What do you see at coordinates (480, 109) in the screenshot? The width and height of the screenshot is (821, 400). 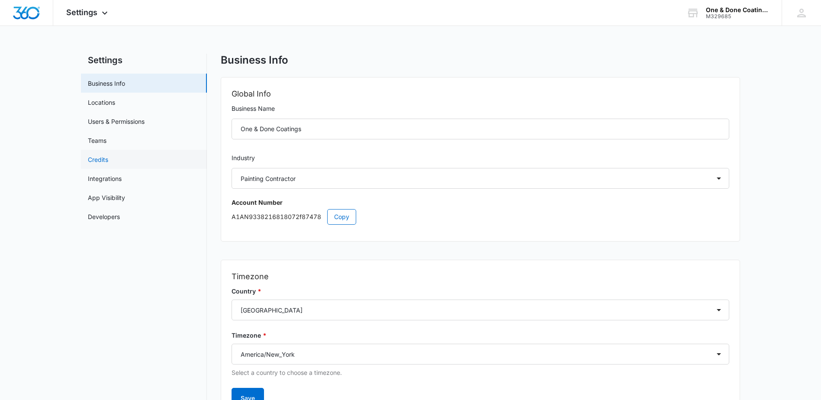 I see `label: Business Name` at bounding box center [480, 109].